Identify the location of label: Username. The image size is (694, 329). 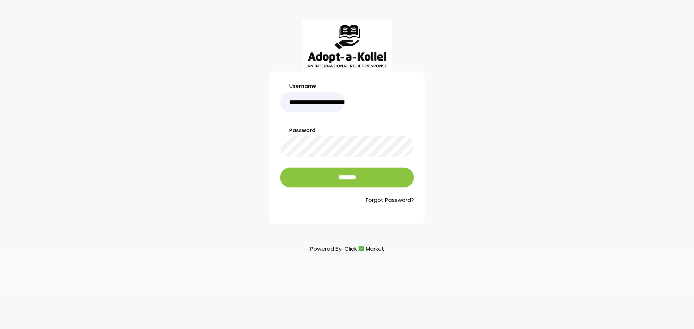
(312, 86).